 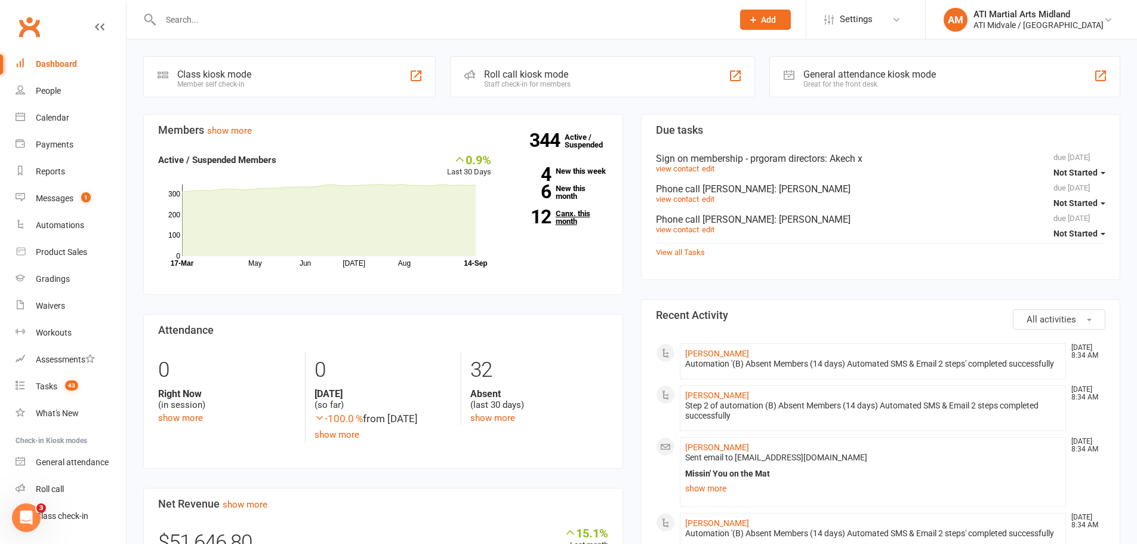 What do you see at coordinates (956, 20) in the screenshot?
I see `div: AM` at bounding box center [956, 20].